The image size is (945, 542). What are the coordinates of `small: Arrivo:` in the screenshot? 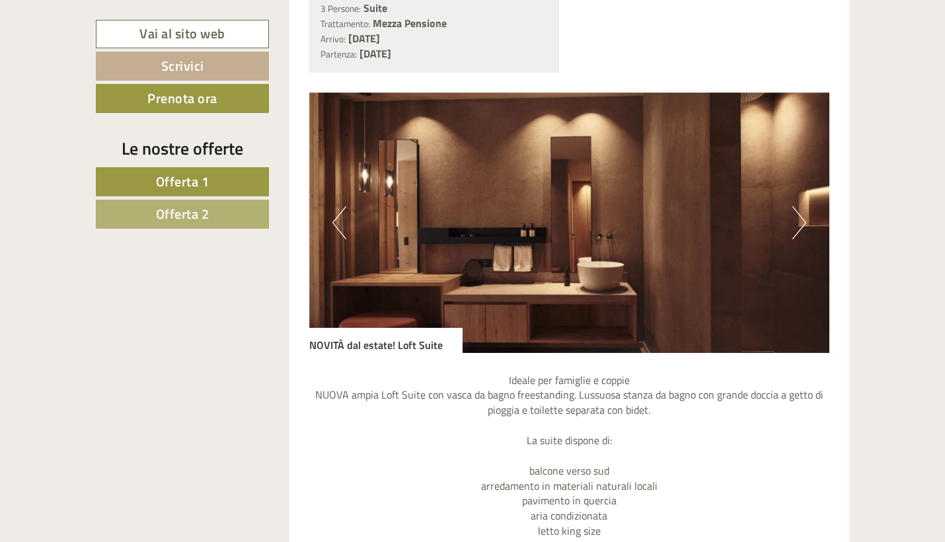 It's located at (333, 39).